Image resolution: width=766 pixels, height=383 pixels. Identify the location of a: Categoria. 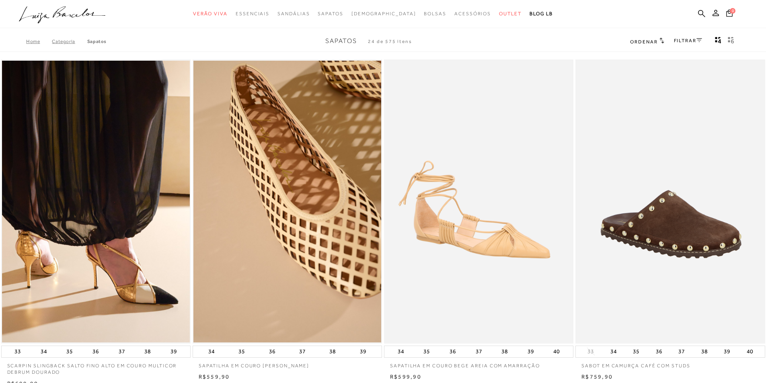
(69, 41).